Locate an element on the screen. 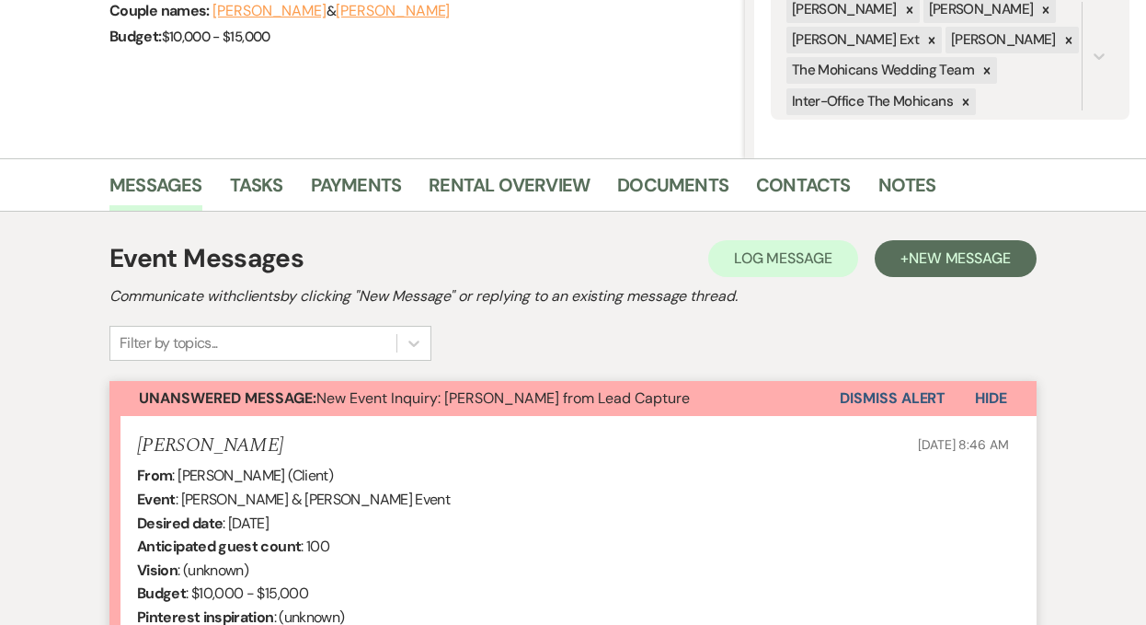  div: Filter by topics... is located at coordinates (168, 343).